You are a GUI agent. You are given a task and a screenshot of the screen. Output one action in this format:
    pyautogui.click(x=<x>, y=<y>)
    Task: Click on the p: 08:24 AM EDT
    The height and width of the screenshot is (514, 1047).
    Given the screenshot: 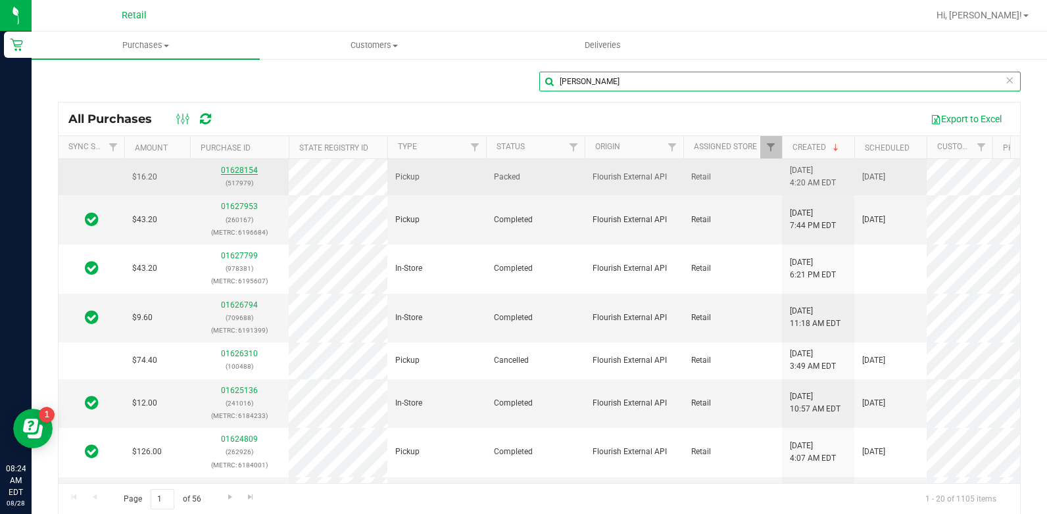 What is the action you would take?
    pyautogui.click(x=16, y=481)
    